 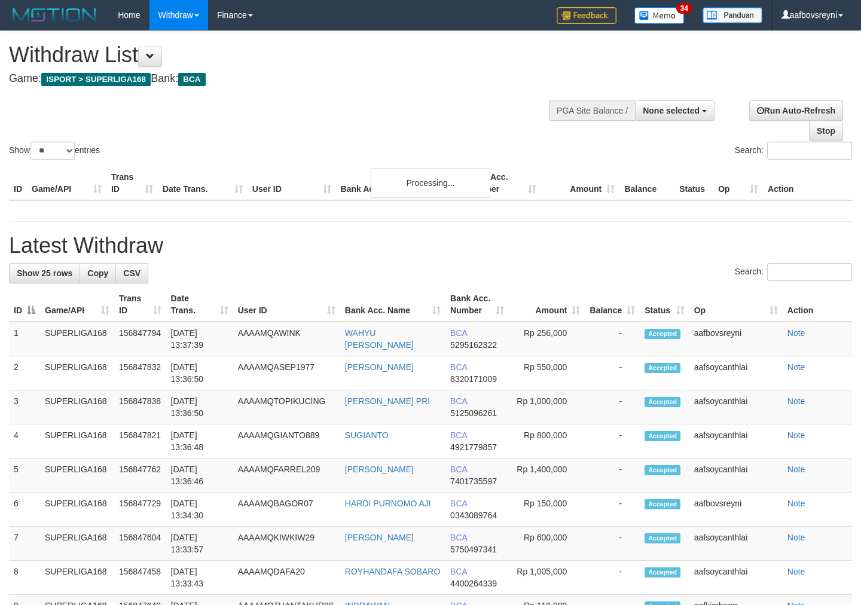 I want to click on th: Status: activate to sort column ascending, so click(x=664, y=304).